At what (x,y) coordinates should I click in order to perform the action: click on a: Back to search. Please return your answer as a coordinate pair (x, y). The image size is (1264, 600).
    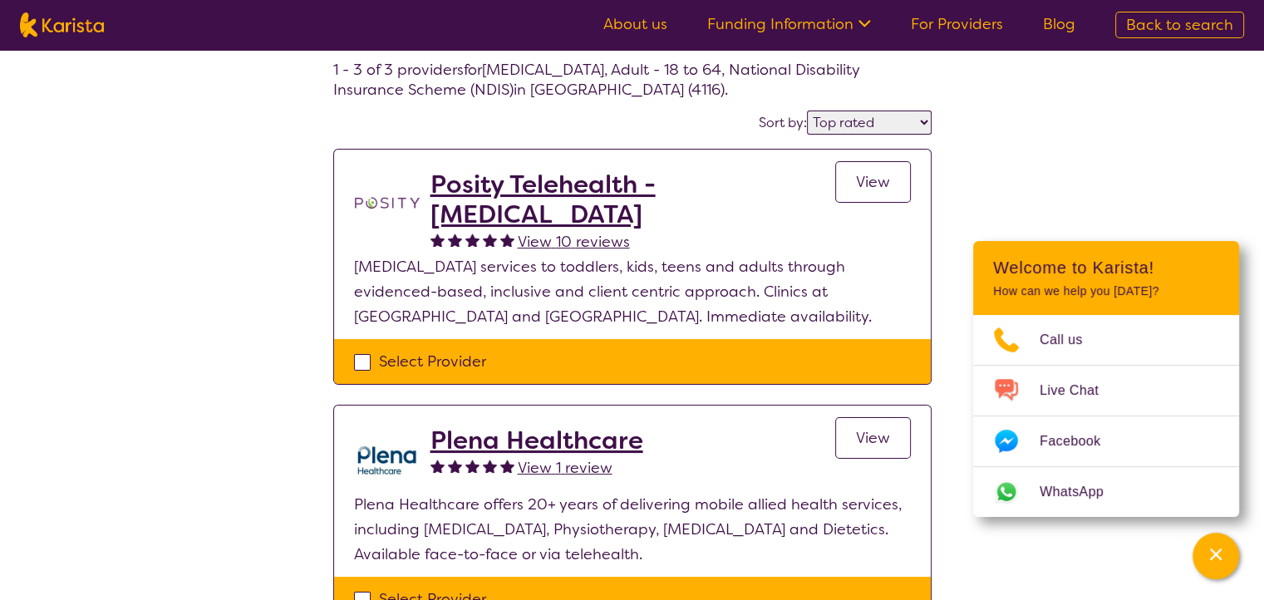
    Looking at the image, I should click on (1180, 25).